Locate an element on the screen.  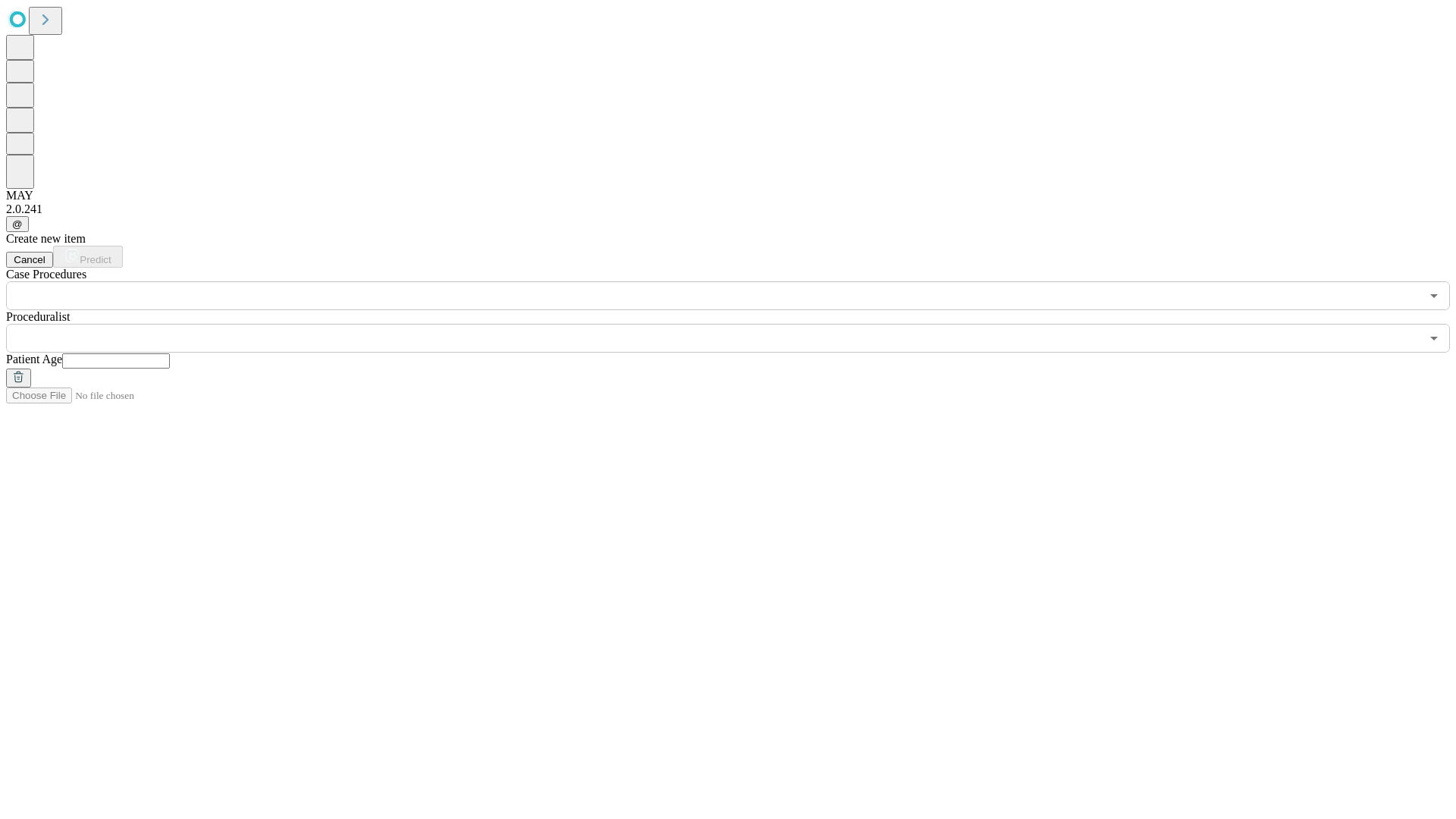
span: Predict is located at coordinates (95, 260).